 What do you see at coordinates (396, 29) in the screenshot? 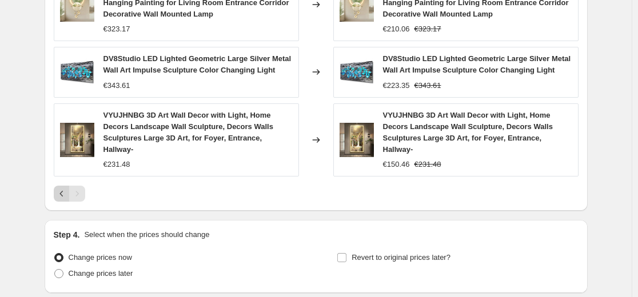
I see `div: €210.06` at bounding box center [396, 29].